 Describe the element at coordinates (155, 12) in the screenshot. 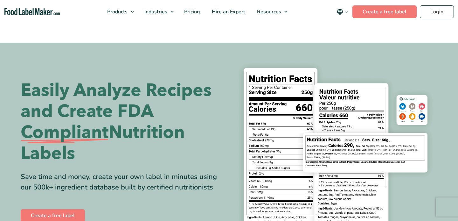

I see `span: Industries` at that location.